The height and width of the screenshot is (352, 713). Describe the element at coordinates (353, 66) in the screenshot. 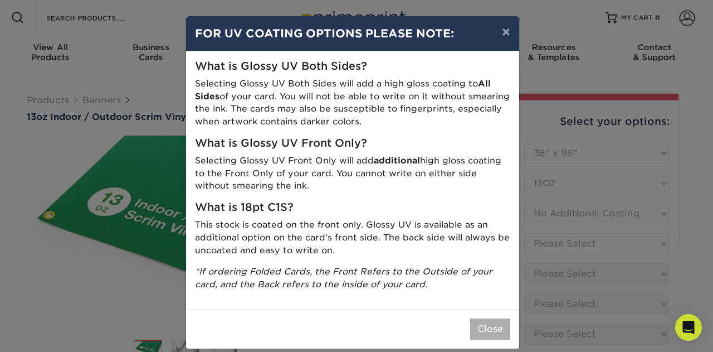

I see `h5: What is Glossy UV Both Sides?` at that location.